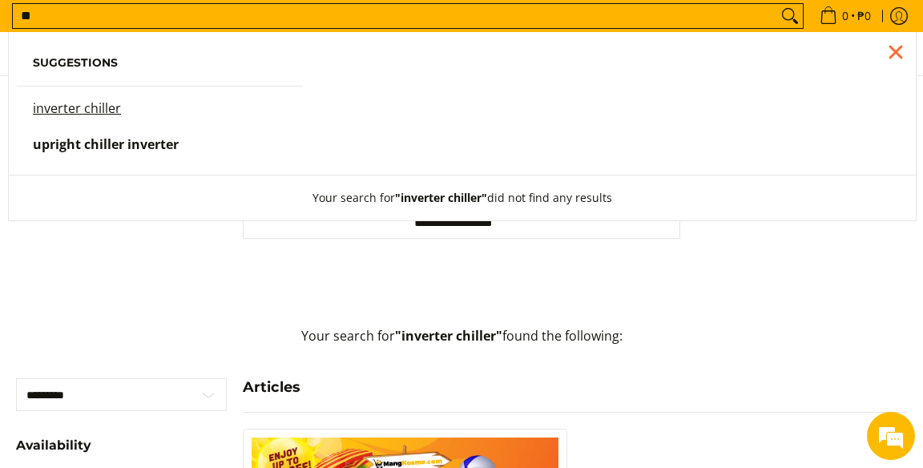 The image size is (923, 468). I want to click on p: upright chiller inverter, so click(106, 152).